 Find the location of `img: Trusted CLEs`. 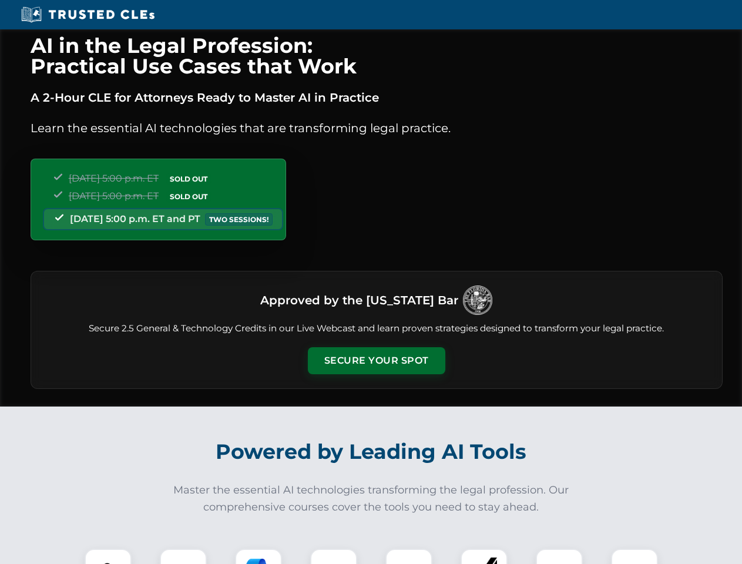

img: Trusted CLEs is located at coordinates (88, 15).